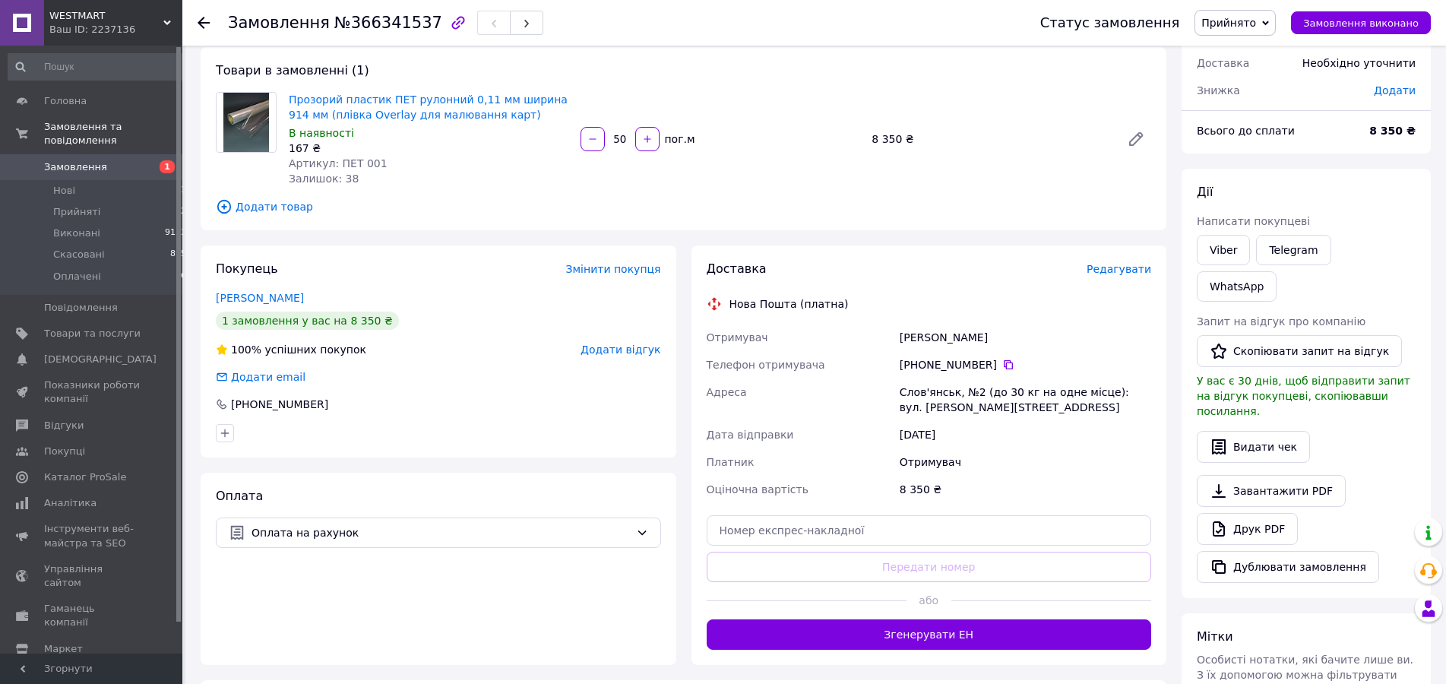 The height and width of the screenshot is (684, 1446). I want to click on b: 8 350 ₴, so click(1392, 131).